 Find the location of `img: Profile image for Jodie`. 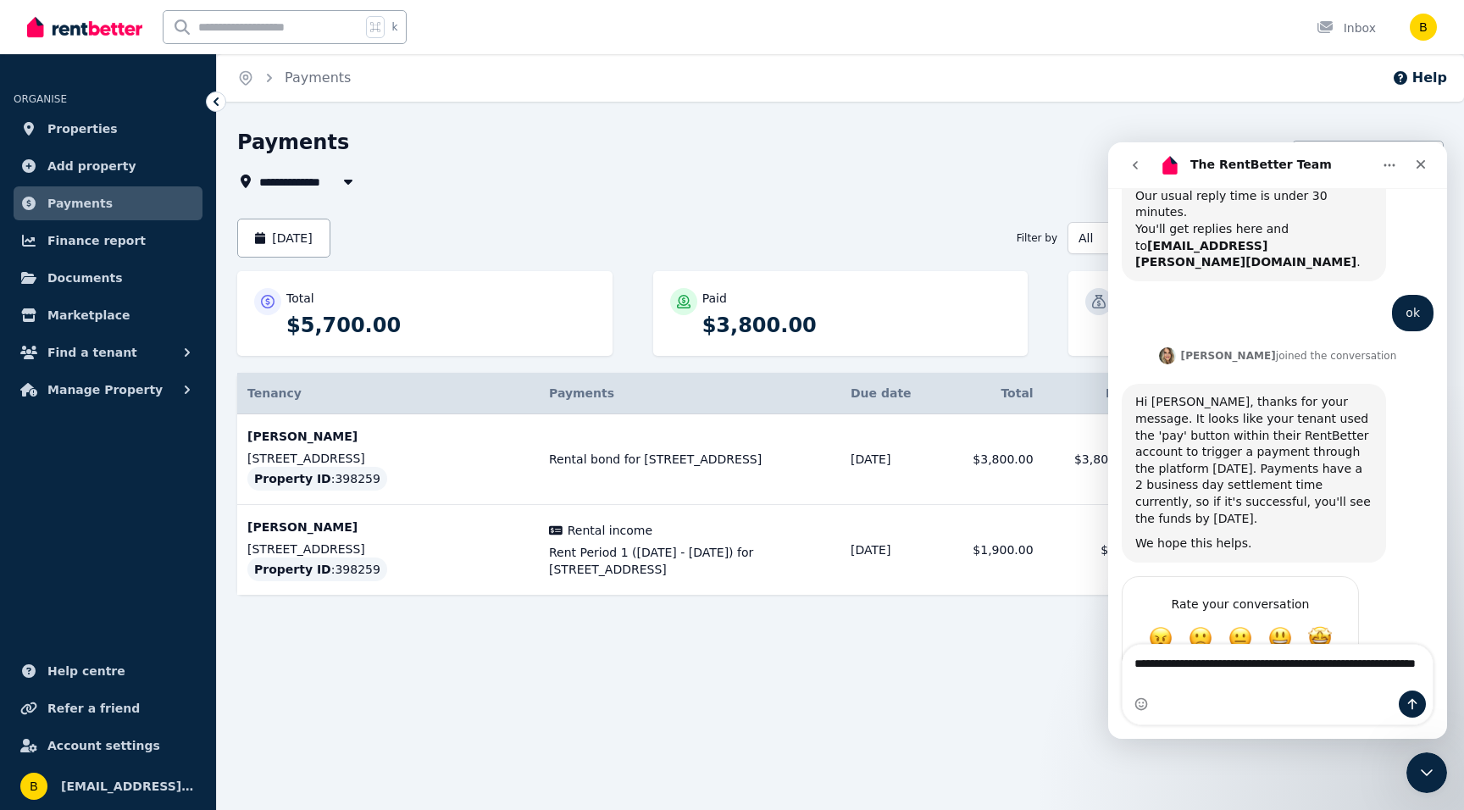

img: Profile image for Jodie is located at coordinates (59, 213).